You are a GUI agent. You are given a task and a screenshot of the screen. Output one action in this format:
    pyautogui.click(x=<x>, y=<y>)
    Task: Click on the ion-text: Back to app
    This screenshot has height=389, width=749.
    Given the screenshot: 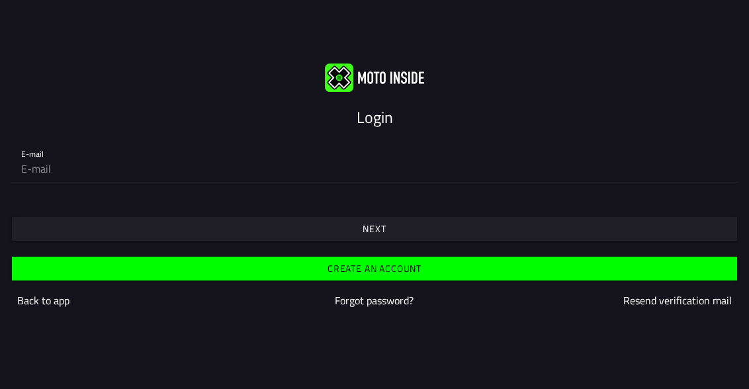 What is the action you would take?
    pyautogui.click(x=43, y=300)
    